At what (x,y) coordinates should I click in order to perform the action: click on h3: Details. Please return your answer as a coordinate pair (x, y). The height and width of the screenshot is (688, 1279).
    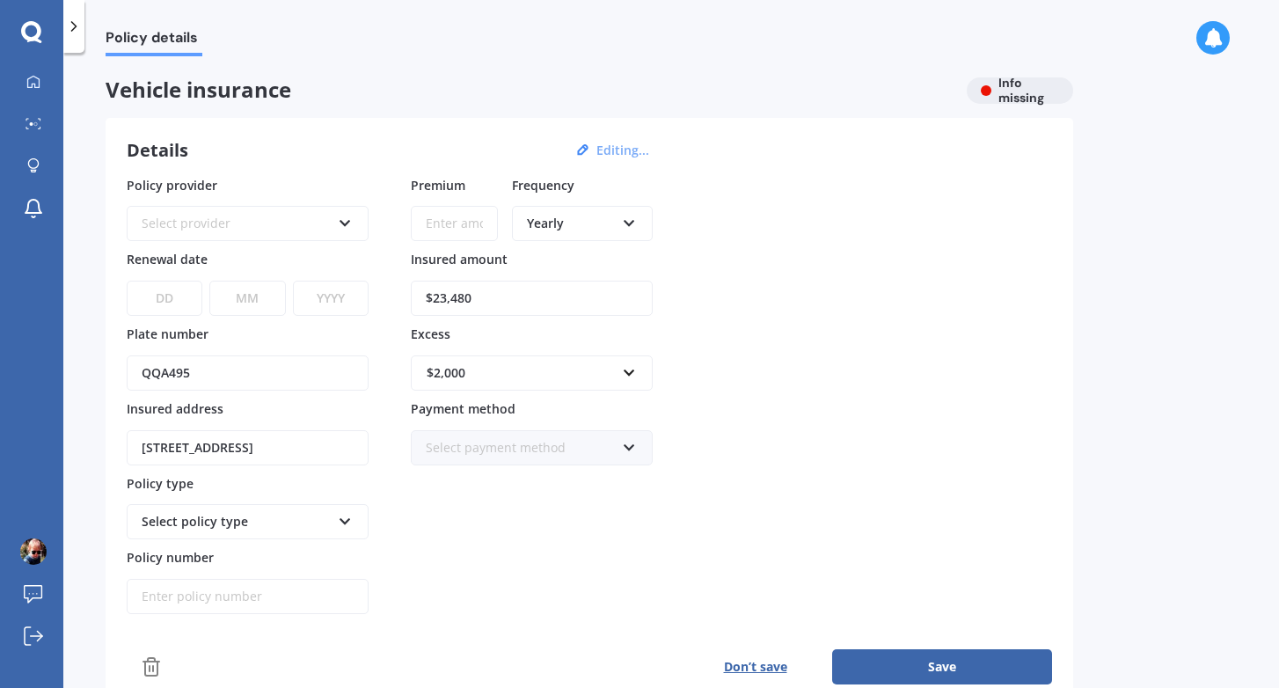
    Looking at the image, I should click on (157, 150).